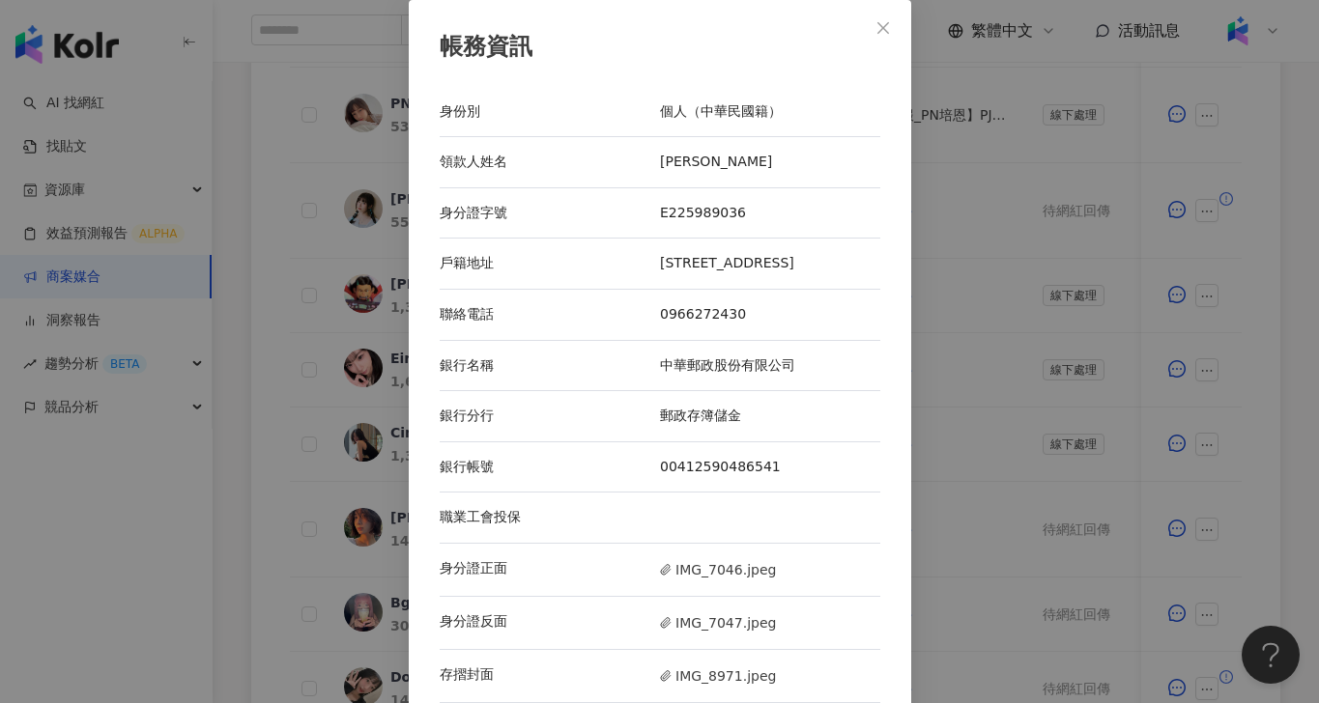 Image resolution: width=1319 pixels, height=703 pixels. I want to click on div: 中華郵政股份有限公司, so click(770, 366).